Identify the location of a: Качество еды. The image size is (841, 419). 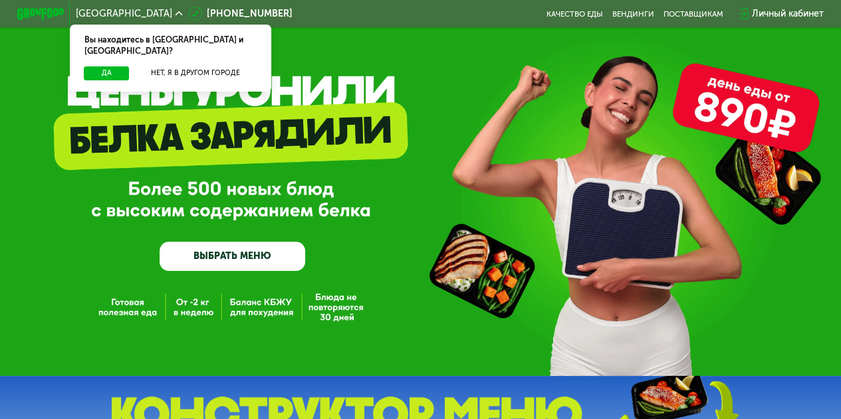
(574, 14).